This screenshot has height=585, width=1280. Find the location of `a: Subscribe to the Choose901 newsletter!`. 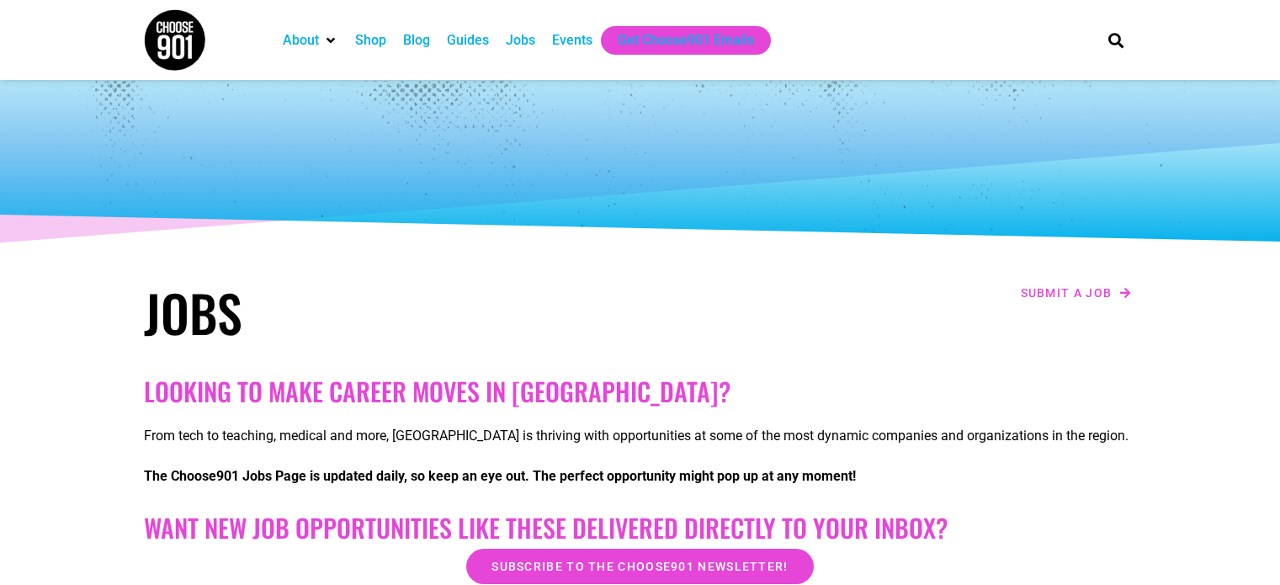

a: Subscribe to the Choose901 newsletter! is located at coordinates (640, 567).